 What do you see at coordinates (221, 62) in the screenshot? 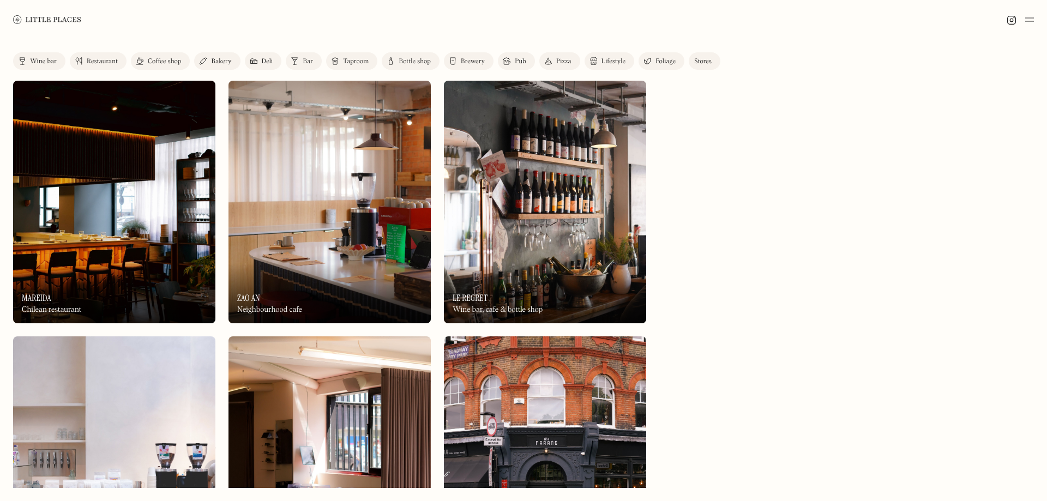
I see `div: Bakery` at bounding box center [221, 62].